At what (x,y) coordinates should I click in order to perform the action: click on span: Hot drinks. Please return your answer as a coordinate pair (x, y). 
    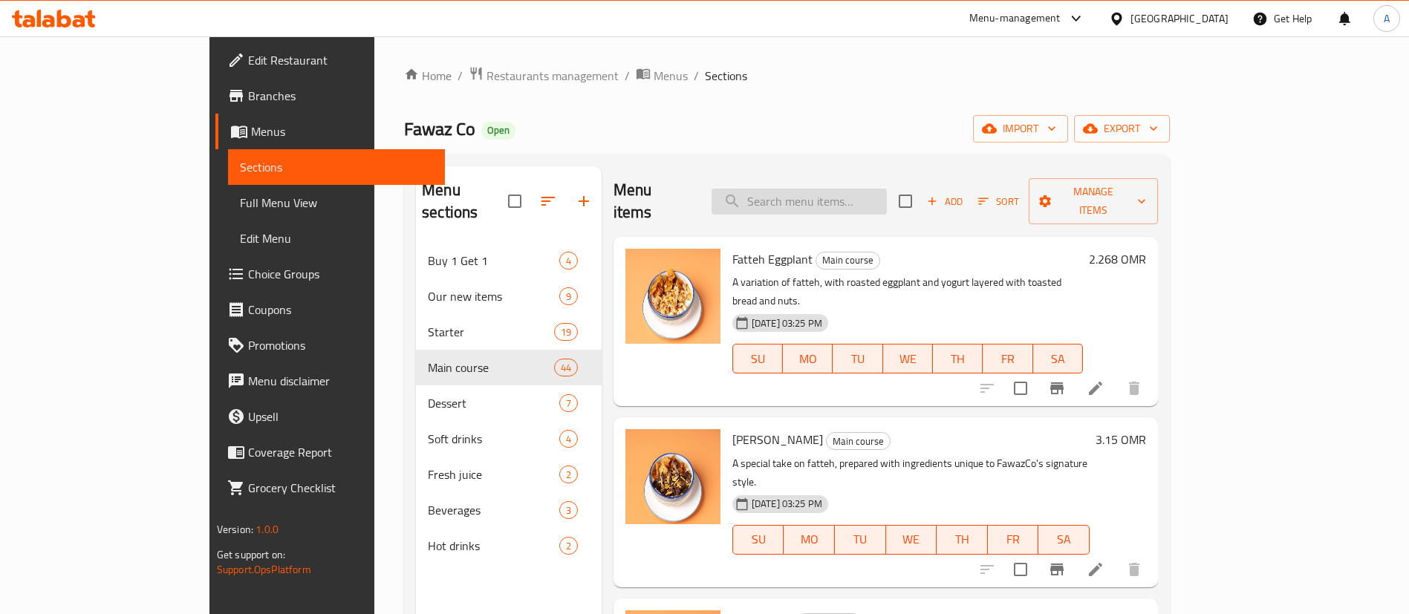
    Looking at the image, I should click on (493, 546).